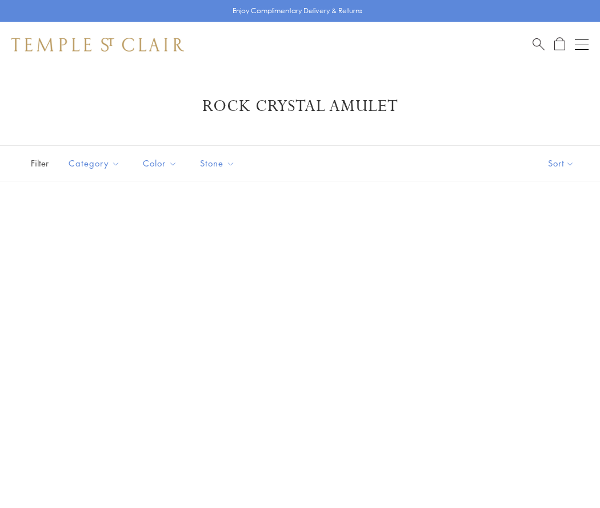  What do you see at coordinates (219, 163) in the screenshot?
I see `span: Stone` at bounding box center [219, 163].